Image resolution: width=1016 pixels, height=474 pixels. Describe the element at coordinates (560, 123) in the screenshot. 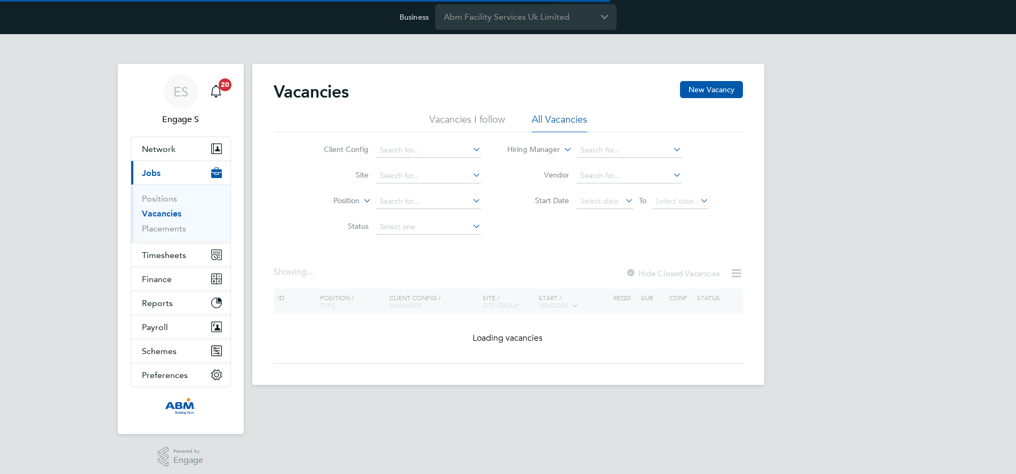

I see `li: All Vacancies` at that location.